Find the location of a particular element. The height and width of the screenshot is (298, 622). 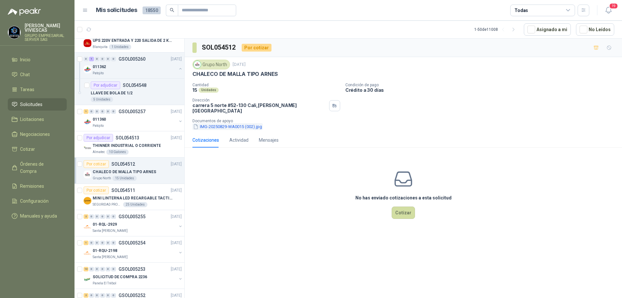

p: GSOL005252 is located at coordinates (132, 295).